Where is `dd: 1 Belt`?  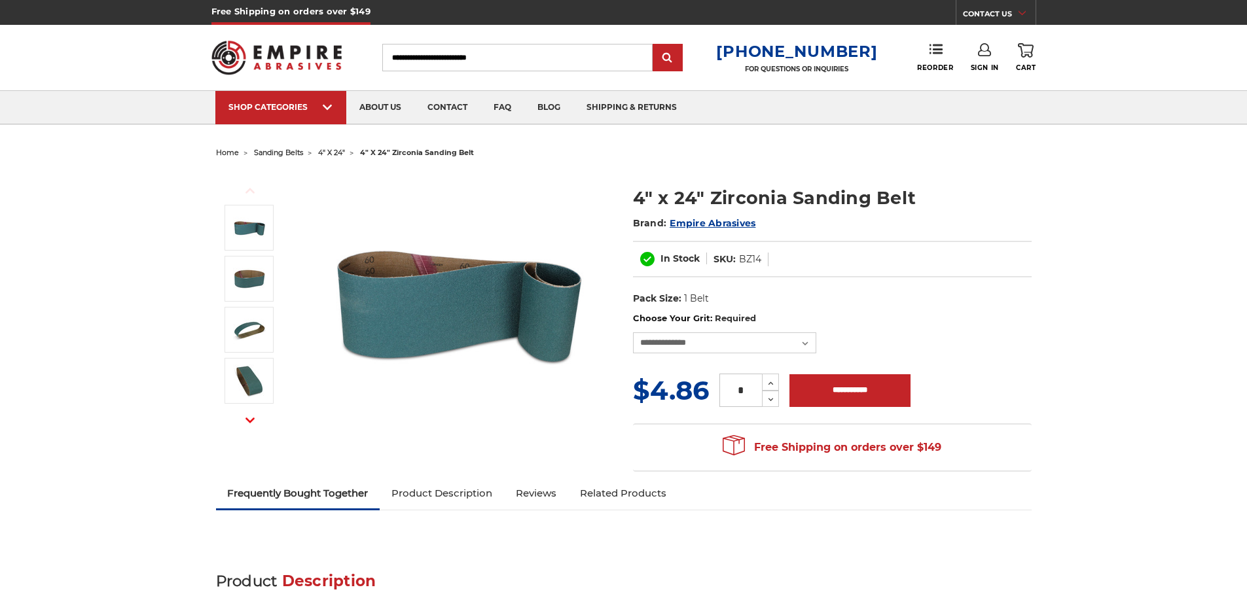 dd: 1 Belt is located at coordinates (697, 299).